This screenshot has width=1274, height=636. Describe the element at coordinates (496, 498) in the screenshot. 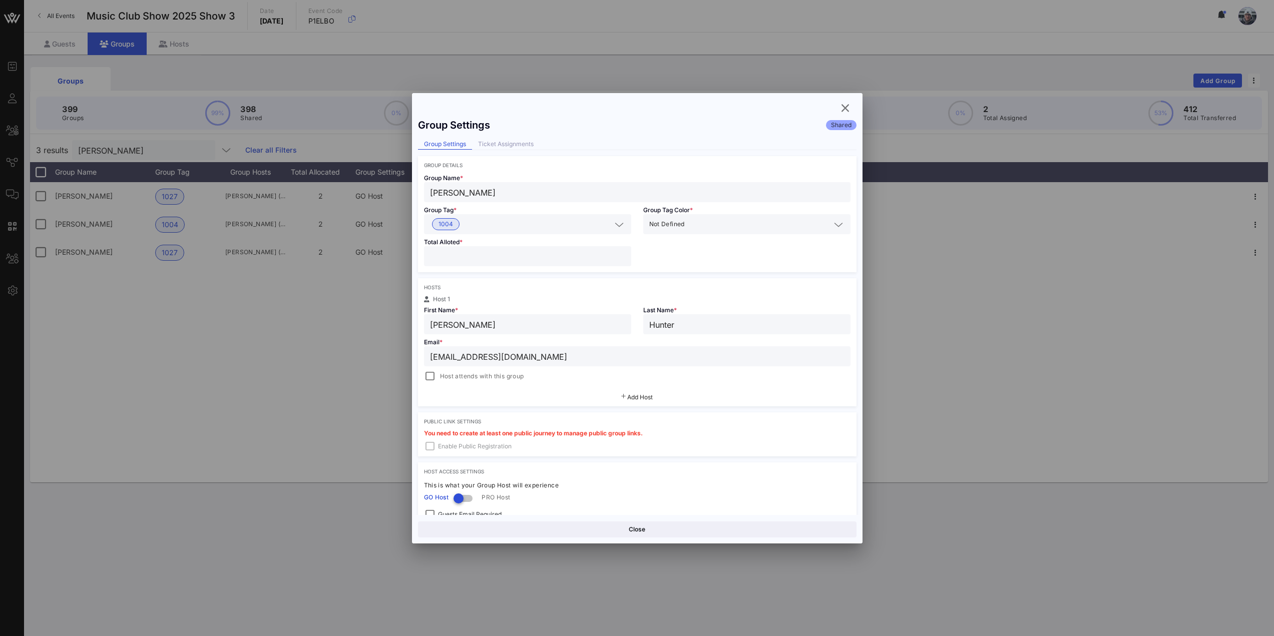

I see `span: PRO Host` at that location.